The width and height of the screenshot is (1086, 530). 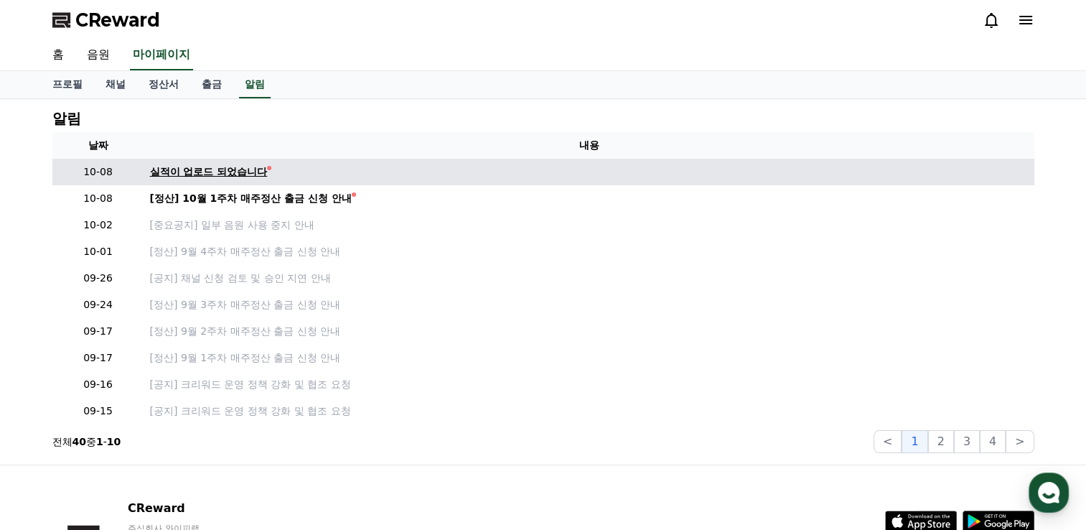 I want to click on p: 09-26, so click(x=98, y=278).